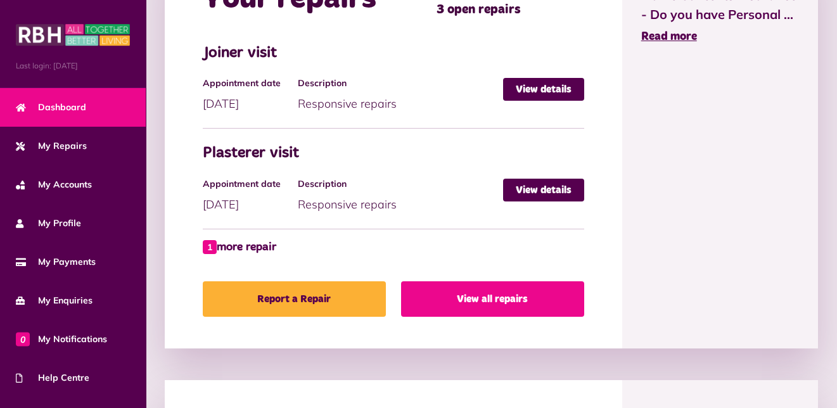  I want to click on span: My Notifications, so click(61, 339).